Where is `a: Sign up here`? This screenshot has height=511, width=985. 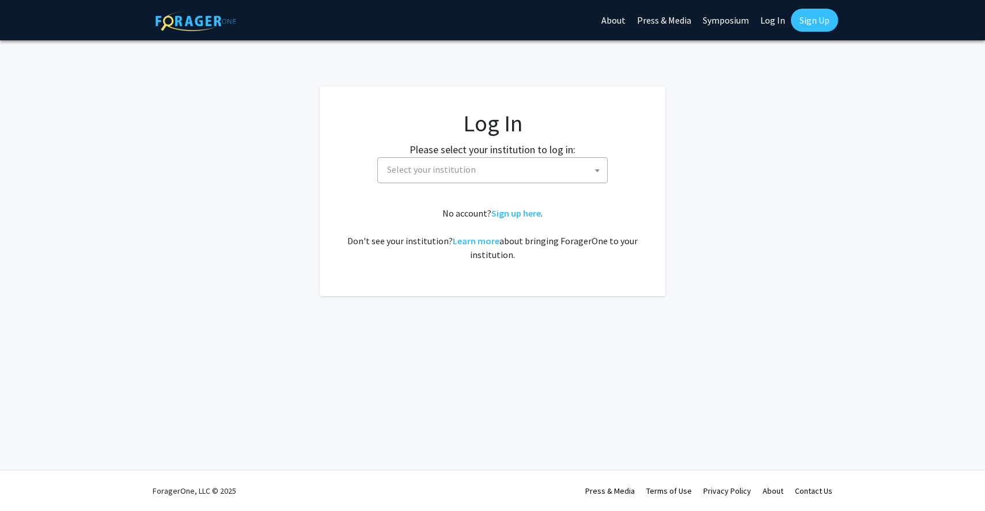 a: Sign up here is located at coordinates (516, 213).